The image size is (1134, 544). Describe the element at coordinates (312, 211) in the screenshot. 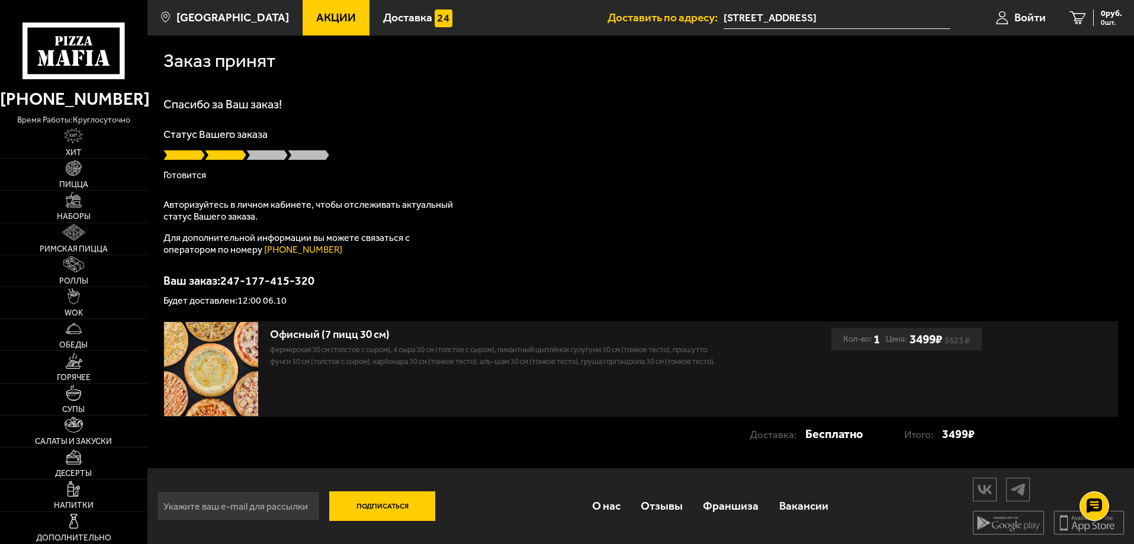

I see `p: Авторизуйтесь в личном кабинете, чтобы отслеживать актуальный статус Вашего заказа.` at that location.